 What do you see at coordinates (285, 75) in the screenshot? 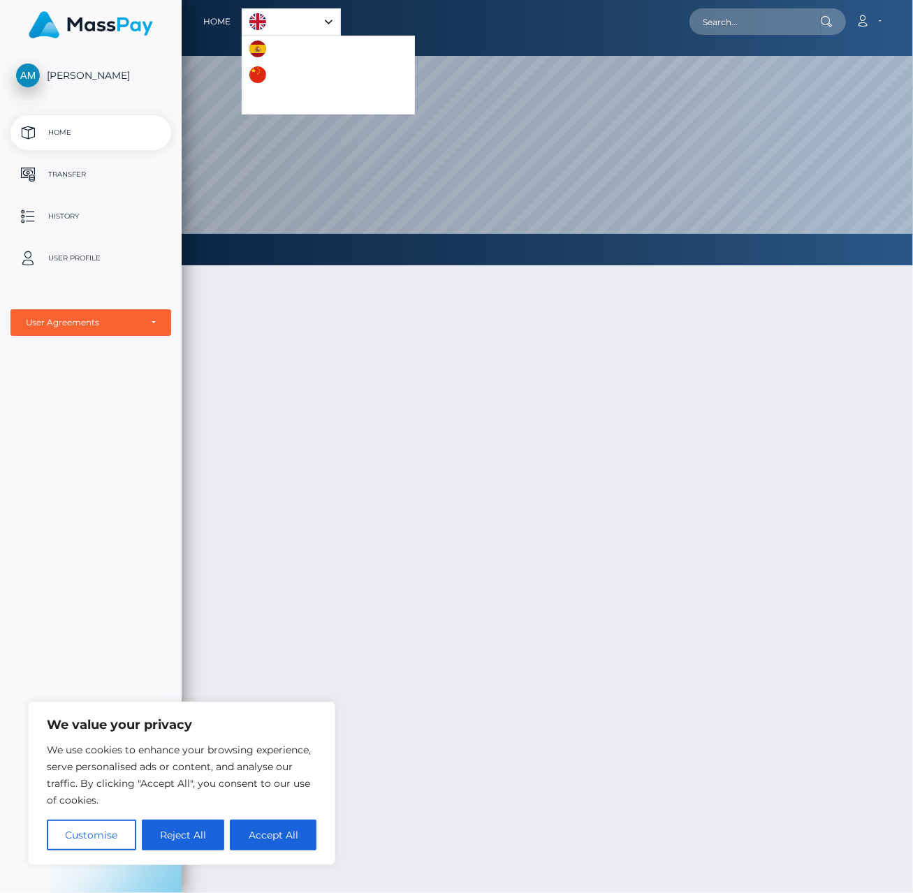
I see `a: 中文 (简体)` at bounding box center [285, 75].